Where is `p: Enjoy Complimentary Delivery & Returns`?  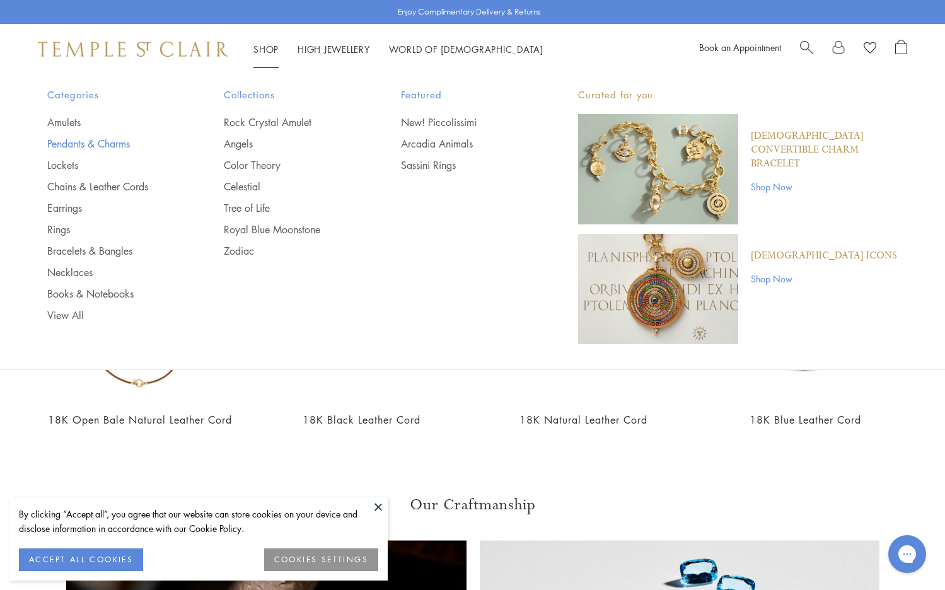
p: Enjoy Complimentary Delivery & Returns is located at coordinates (469, 12).